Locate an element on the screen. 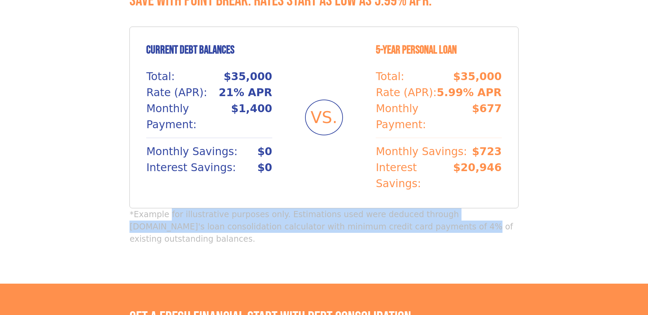 This screenshot has width=648, height=315. p: $20,946 is located at coordinates (477, 176).